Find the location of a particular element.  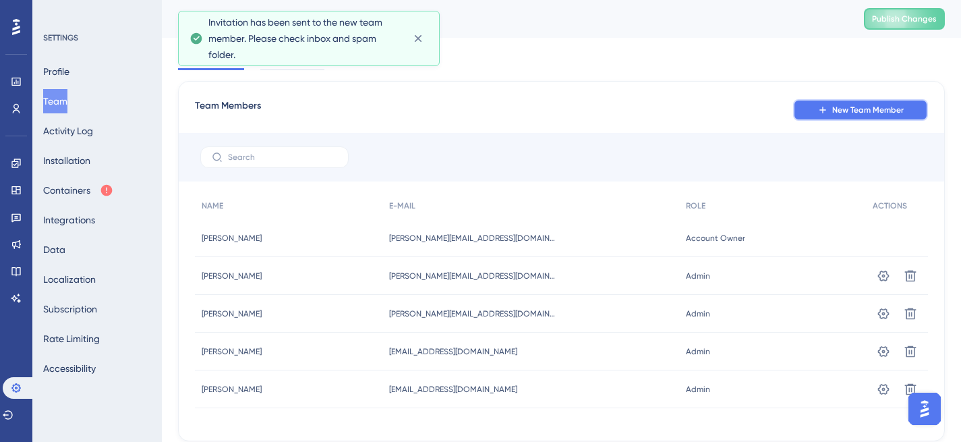

div: Team is located at coordinates (504, 19).